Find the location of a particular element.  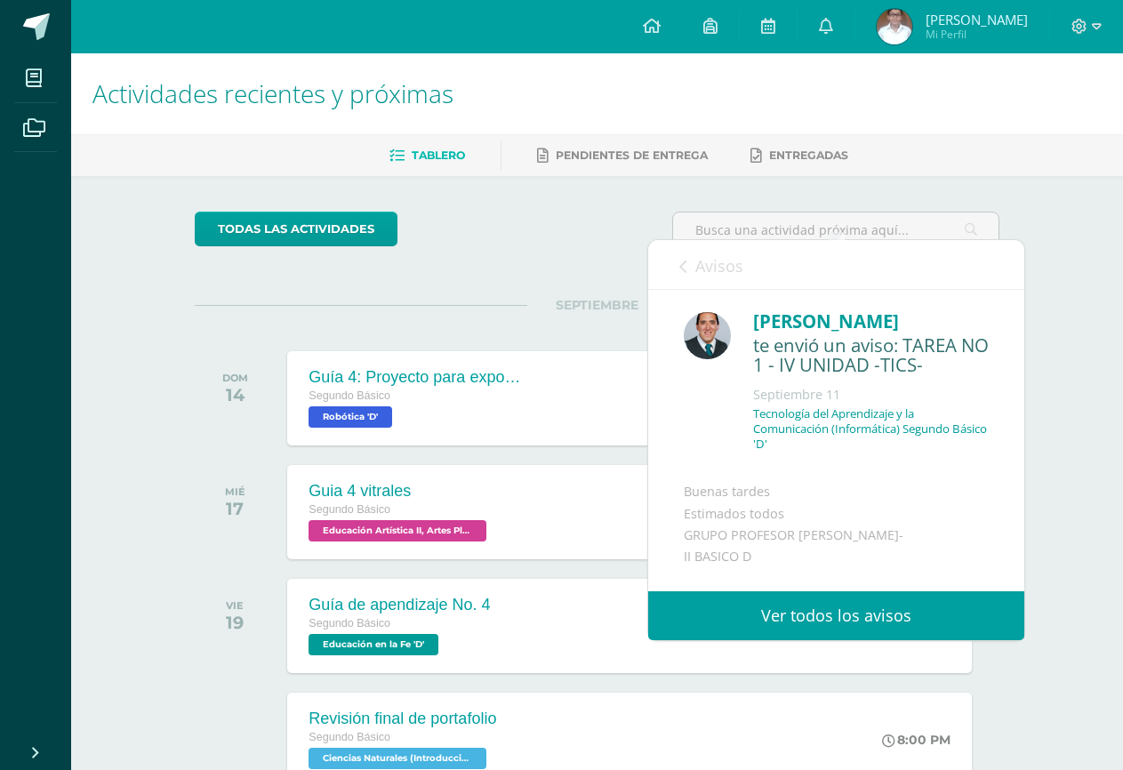

span: Pendientes de entrega is located at coordinates (631, 155).